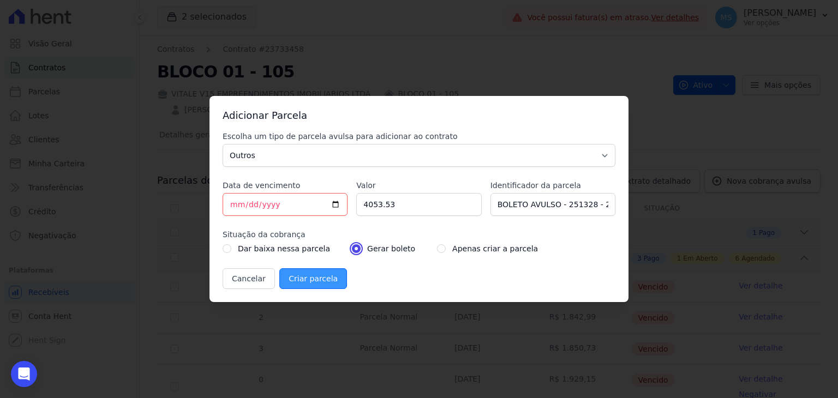  Describe the element at coordinates (249, 279) in the screenshot. I see `button: Cancelar` at that location.